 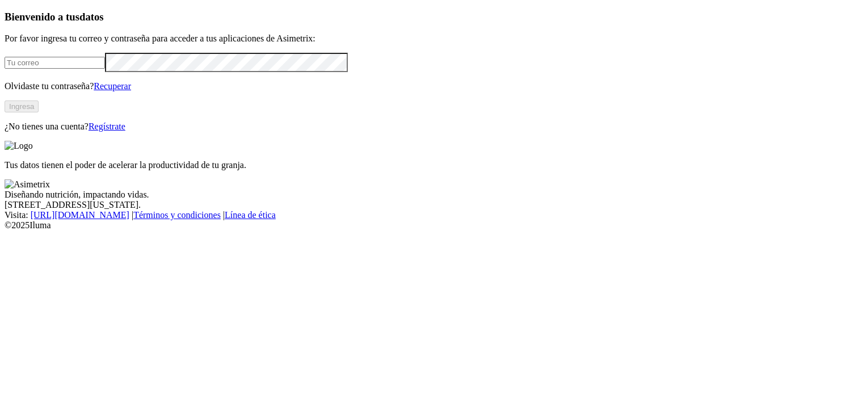 What do you see at coordinates (19, 146) in the screenshot?
I see `img: Logo` at bounding box center [19, 146].